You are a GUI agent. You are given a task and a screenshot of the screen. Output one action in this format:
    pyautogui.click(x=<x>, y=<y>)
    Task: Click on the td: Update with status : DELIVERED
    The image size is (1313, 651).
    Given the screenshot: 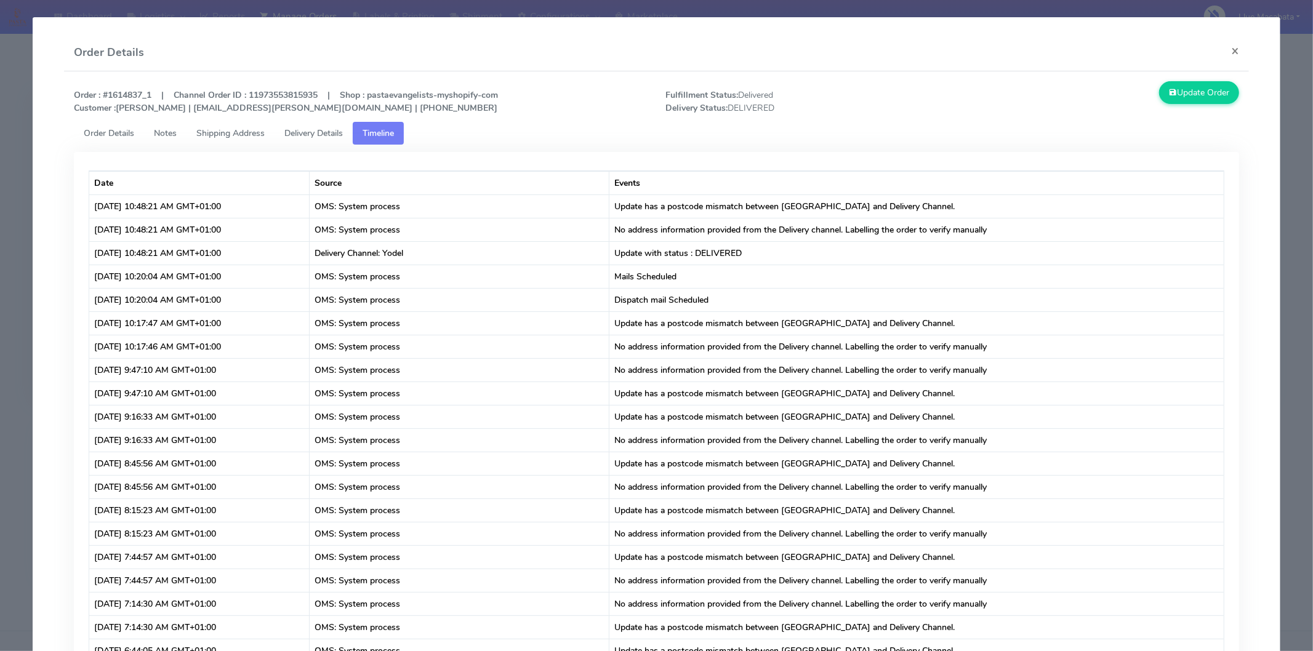 What is the action you would take?
    pyautogui.click(x=917, y=253)
    